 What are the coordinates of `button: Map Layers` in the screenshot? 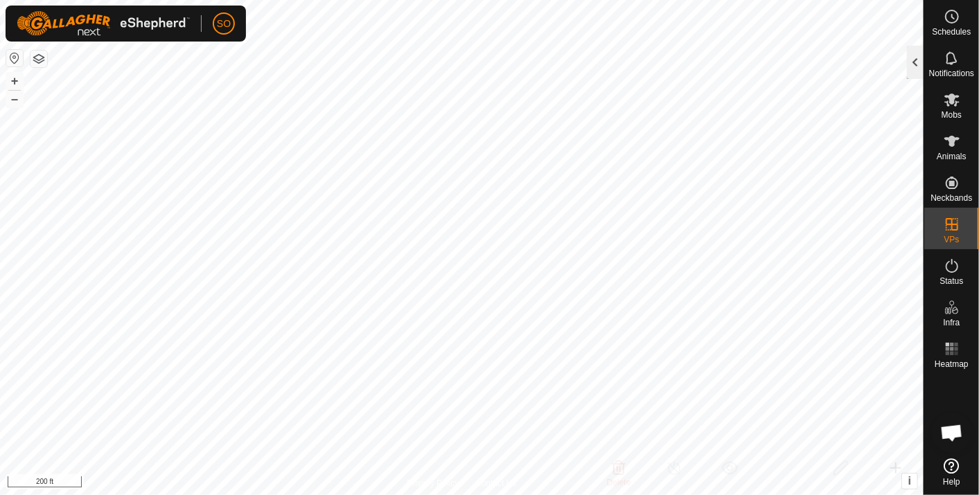 It's located at (39, 59).